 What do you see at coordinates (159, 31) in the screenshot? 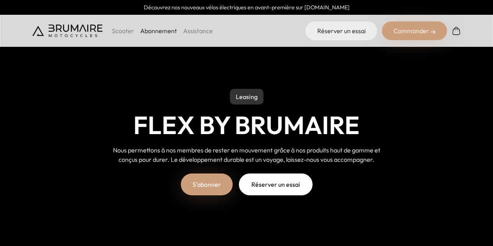
I see `a: Abonnement` at bounding box center [159, 31].